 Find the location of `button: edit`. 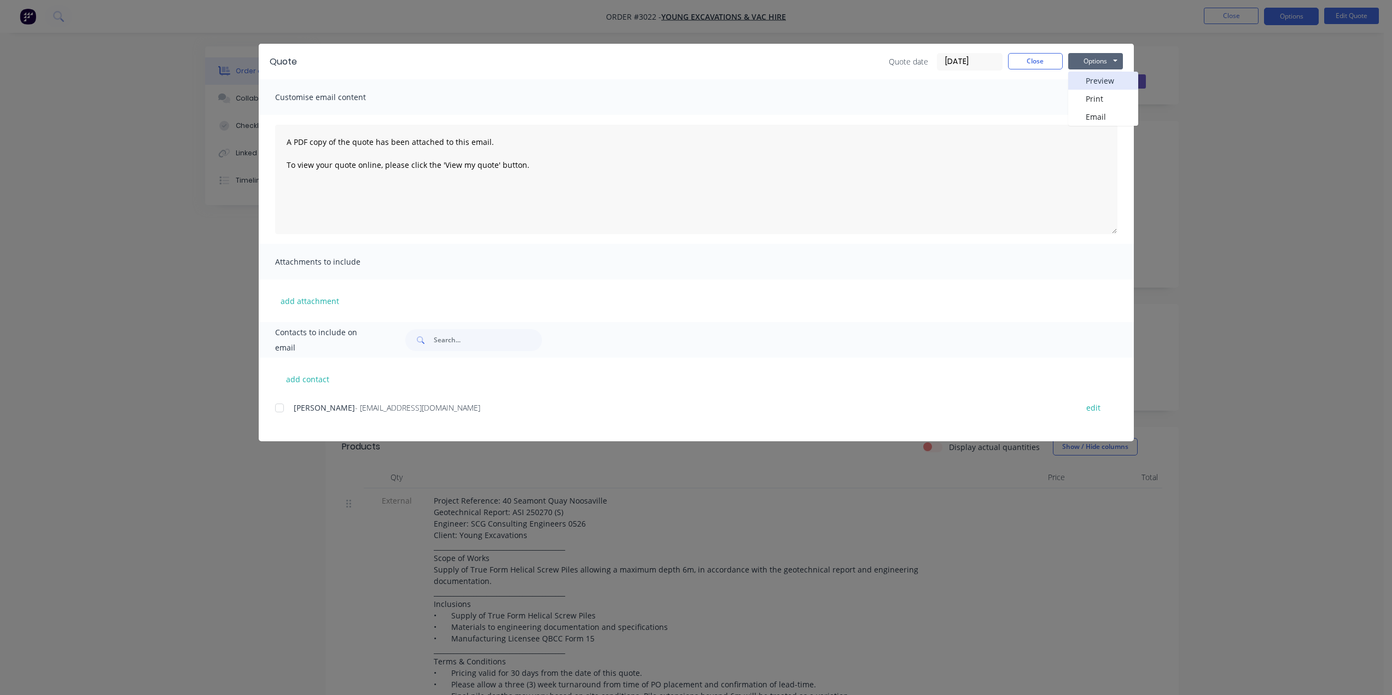

button: edit is located at coordinates (1094, 408).